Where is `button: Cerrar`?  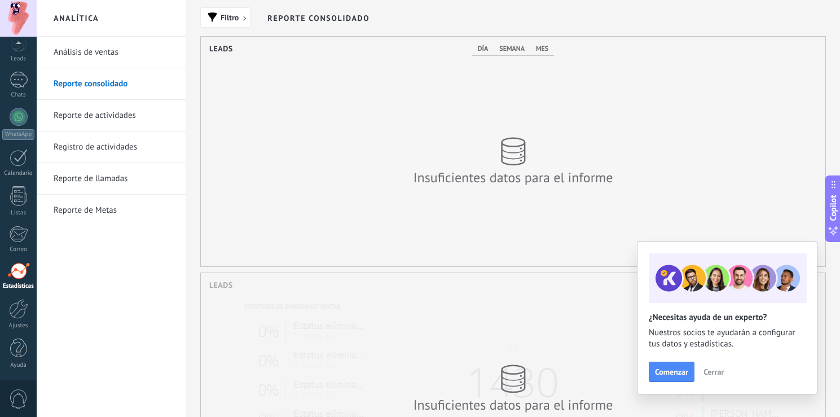
button: Cerrar is located at coordinates (713, 372).